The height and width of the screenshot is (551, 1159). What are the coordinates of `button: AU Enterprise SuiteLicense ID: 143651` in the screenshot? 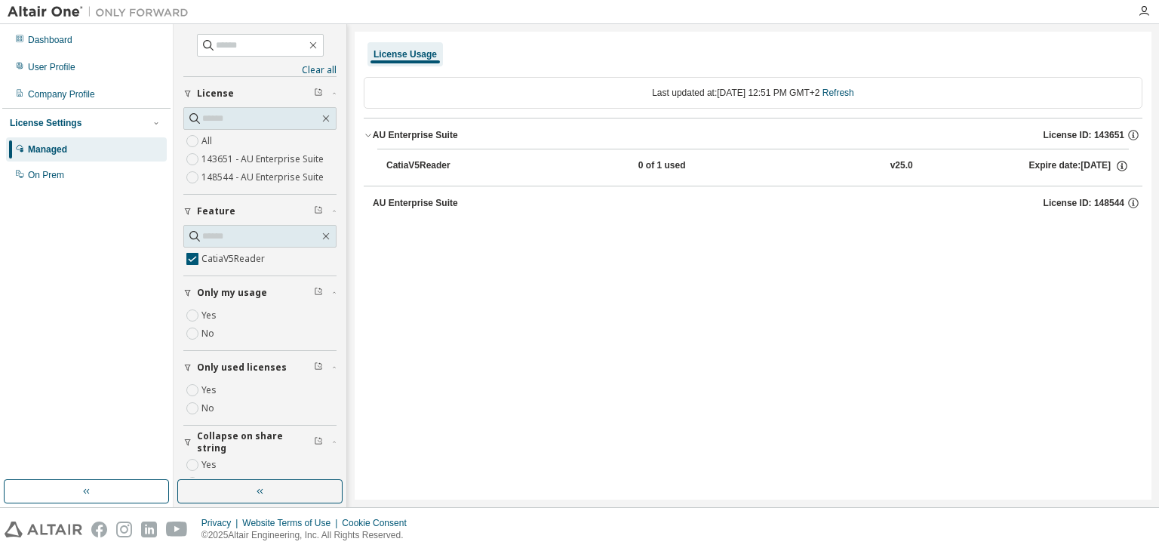 It's located at (753, 135).